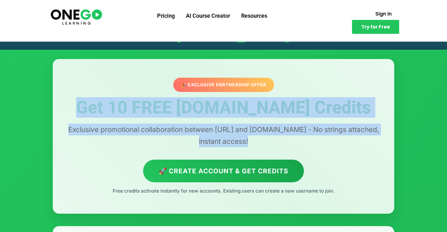 The width and height of the screenshot is (447, 232). Describe the element at coordinates (224, 171) in the screenshot. I see `a: 🚀 Create Account & Get Credits` at that location.